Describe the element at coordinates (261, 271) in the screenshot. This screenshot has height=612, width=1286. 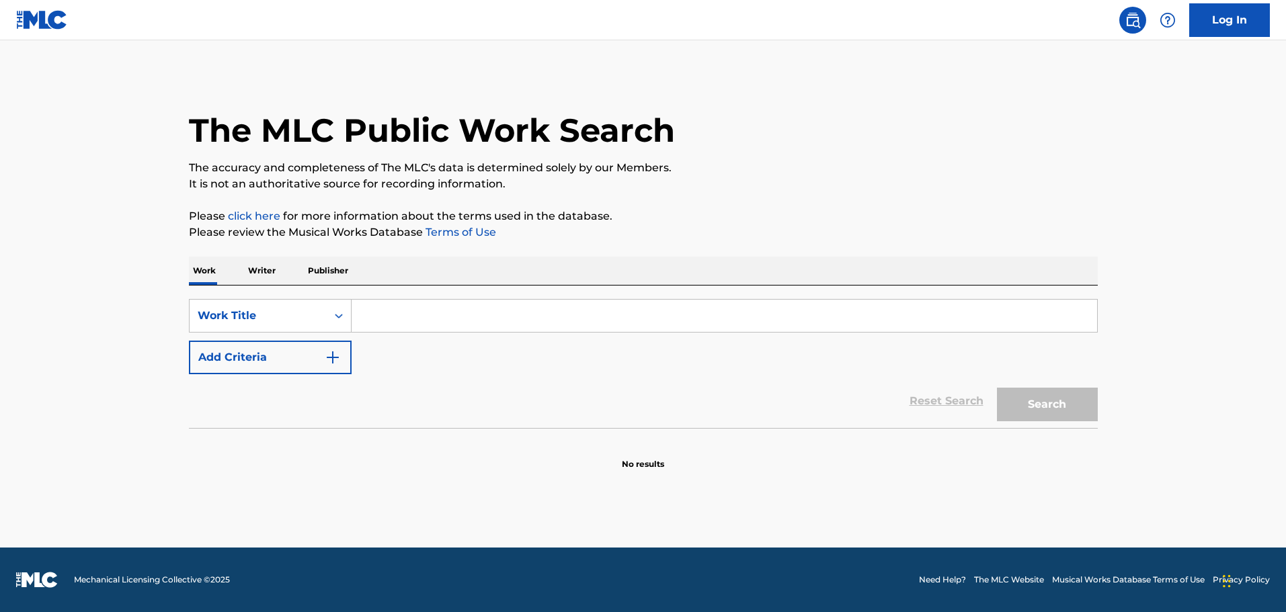
I see `p: Writer` at that location.